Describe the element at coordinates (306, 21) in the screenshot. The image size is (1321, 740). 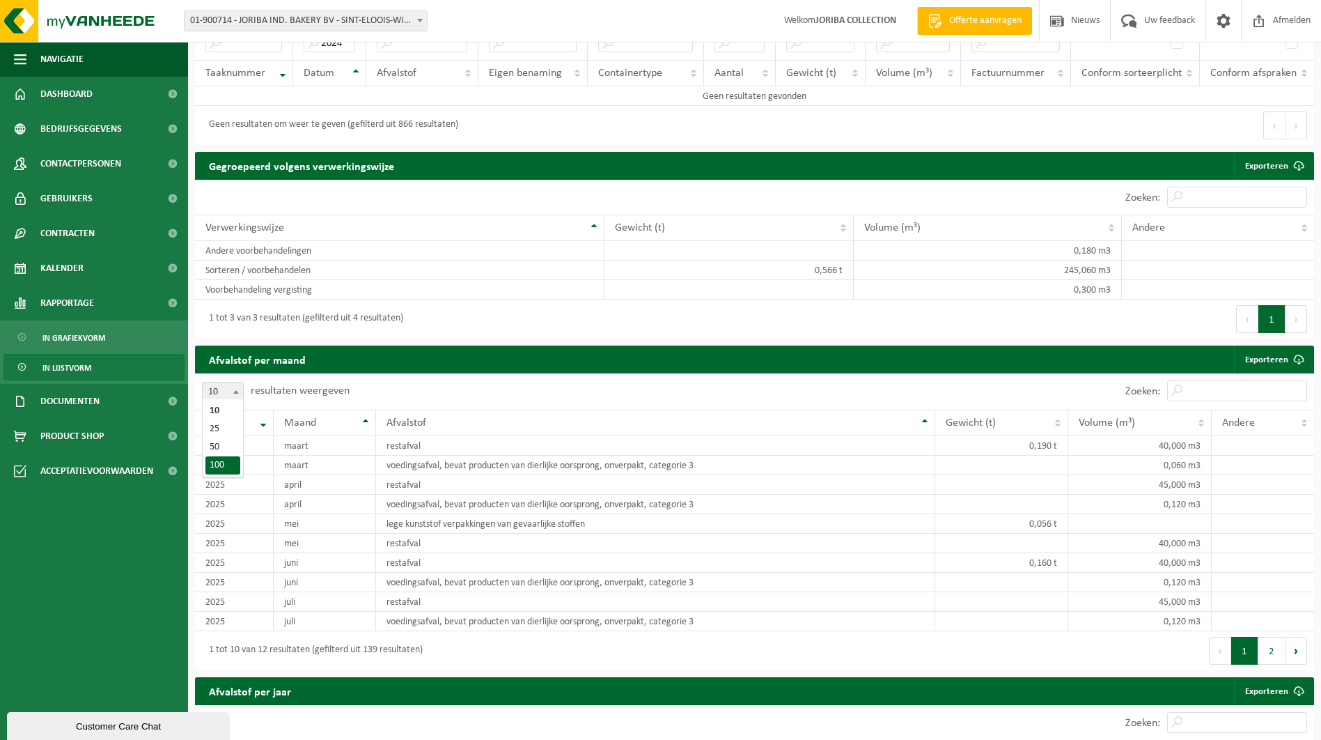
I see `span: 01-900714 - JORIBA IND. BAKERY BV - SINT-ELOOIS-WINKEL` at that location.